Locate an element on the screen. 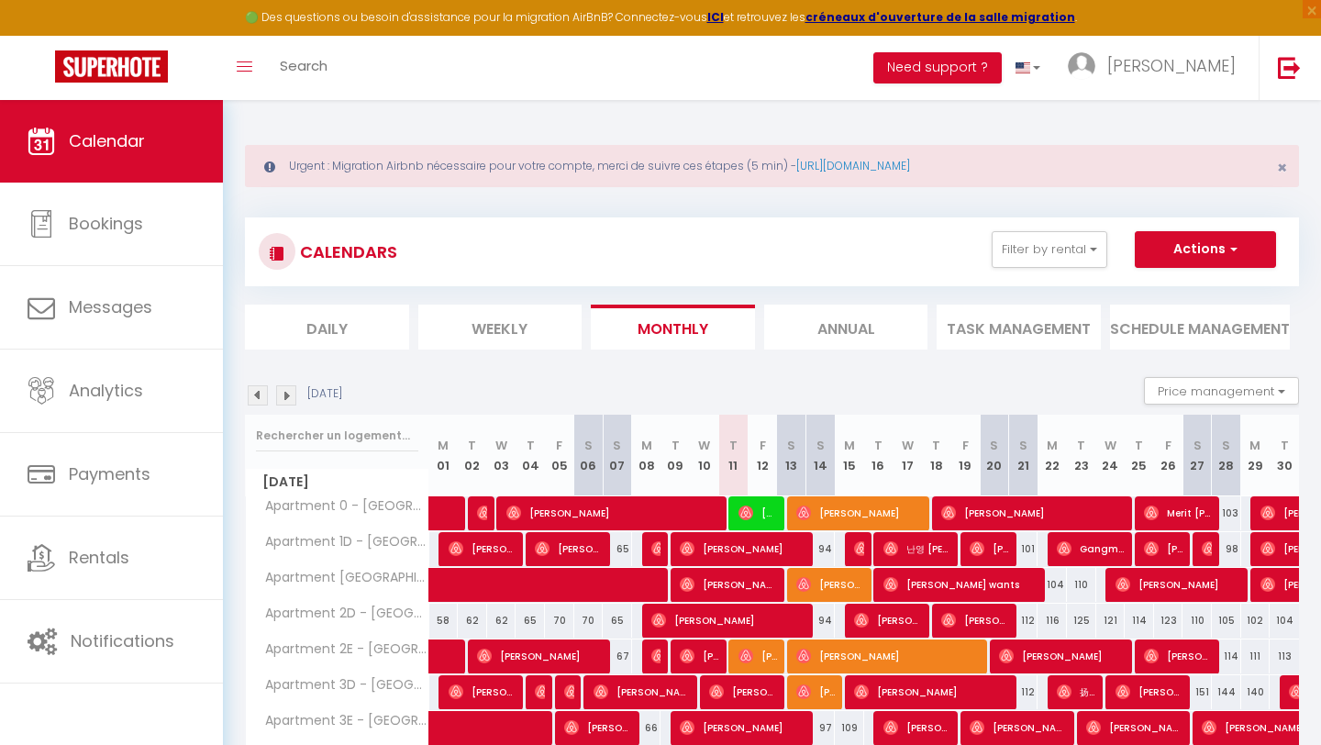 The height and width of the screenshot is (745, 1321). li: Daily is located at coordinates (327, 327).